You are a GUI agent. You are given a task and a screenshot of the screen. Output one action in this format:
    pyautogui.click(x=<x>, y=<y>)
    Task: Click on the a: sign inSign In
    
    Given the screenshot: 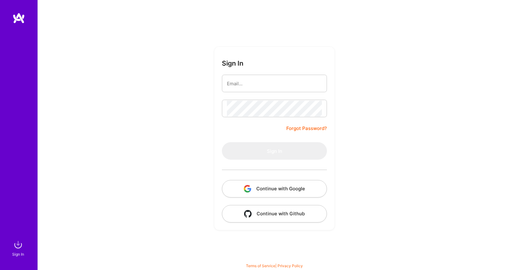 What is the action you would take?
    pyautogui.click(x=19, y=248)
    